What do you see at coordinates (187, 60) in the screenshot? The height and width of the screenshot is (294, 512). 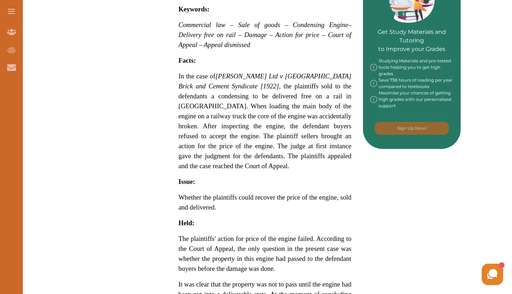 I see `strong: Facts:` at bounding box center [187, 60].